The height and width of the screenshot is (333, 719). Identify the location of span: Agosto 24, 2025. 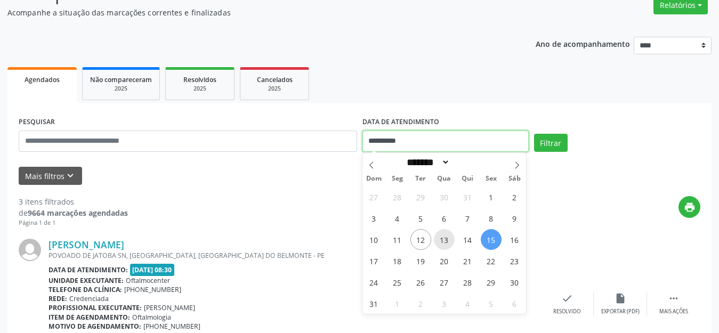
(373, 282).